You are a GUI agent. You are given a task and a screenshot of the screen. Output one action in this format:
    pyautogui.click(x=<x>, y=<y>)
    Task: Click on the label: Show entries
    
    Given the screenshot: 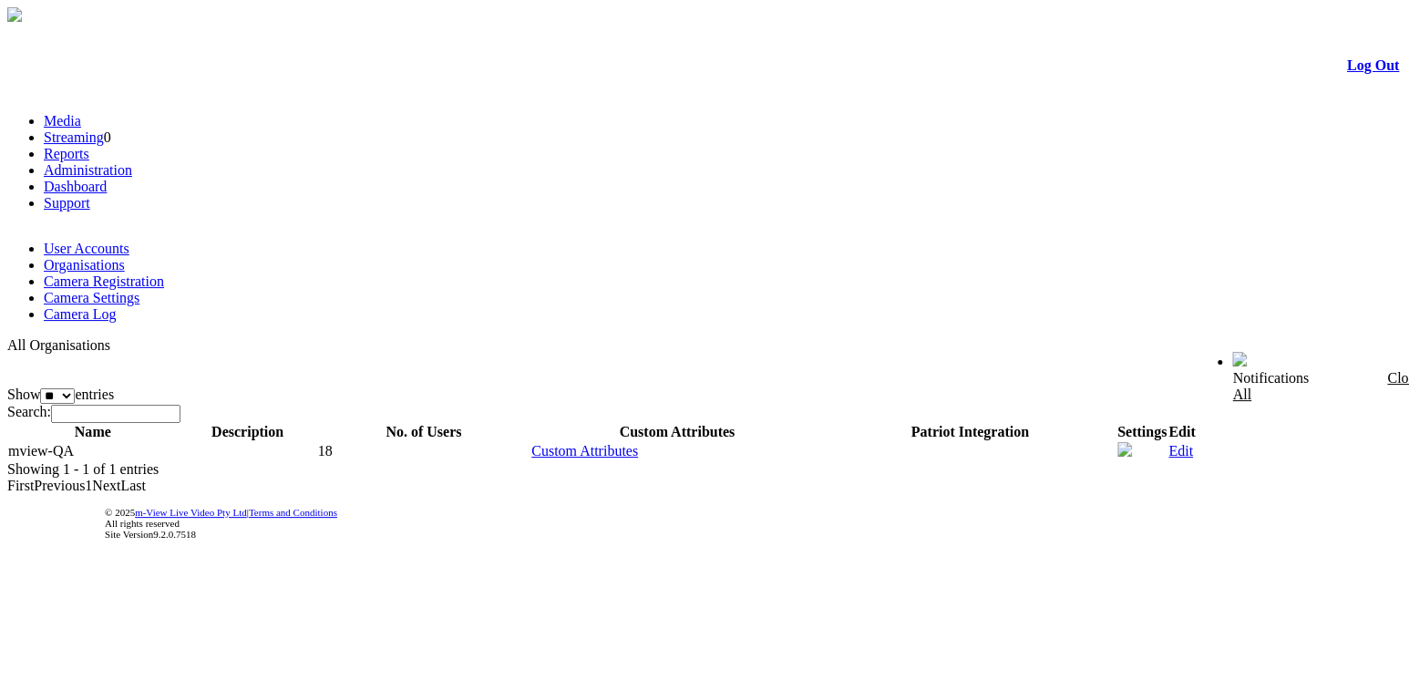 What is the action you would take?
    pyautogui.click(x=60, y=394)
    